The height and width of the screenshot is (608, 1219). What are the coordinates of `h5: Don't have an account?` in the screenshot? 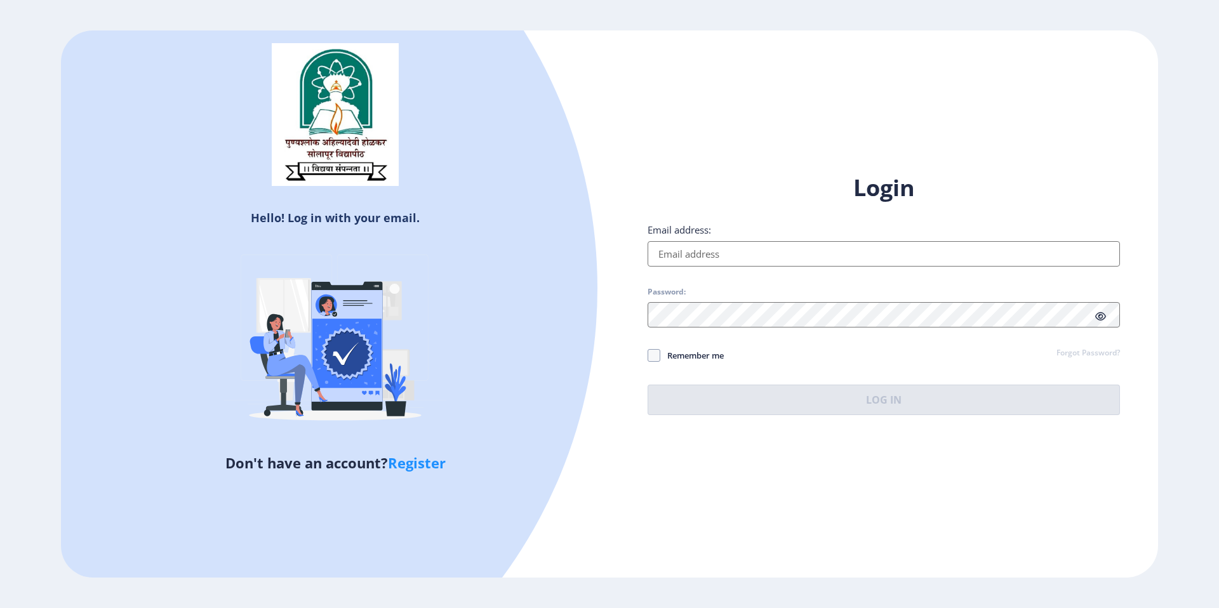 It's located at (335, 463).